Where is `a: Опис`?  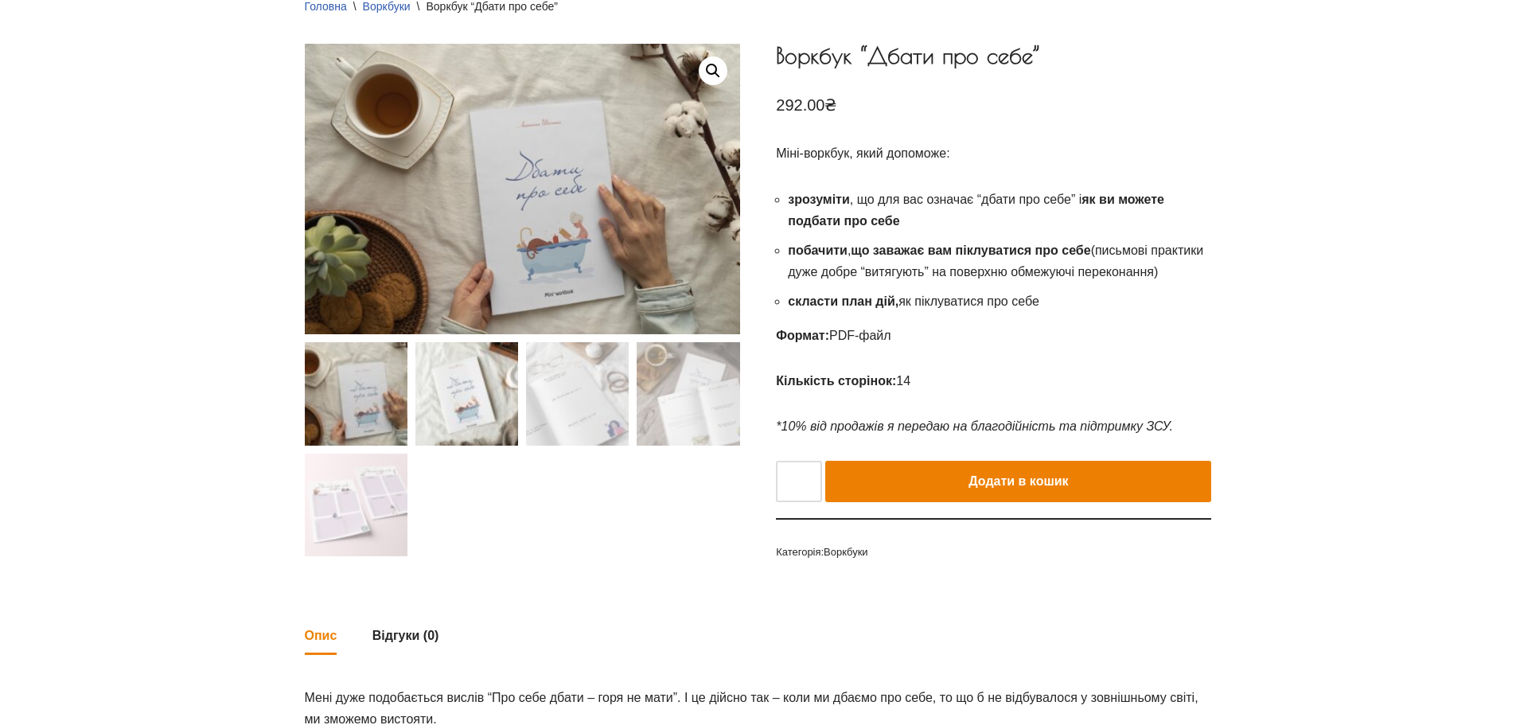 a: Опис is located at coordinates (321, 635).